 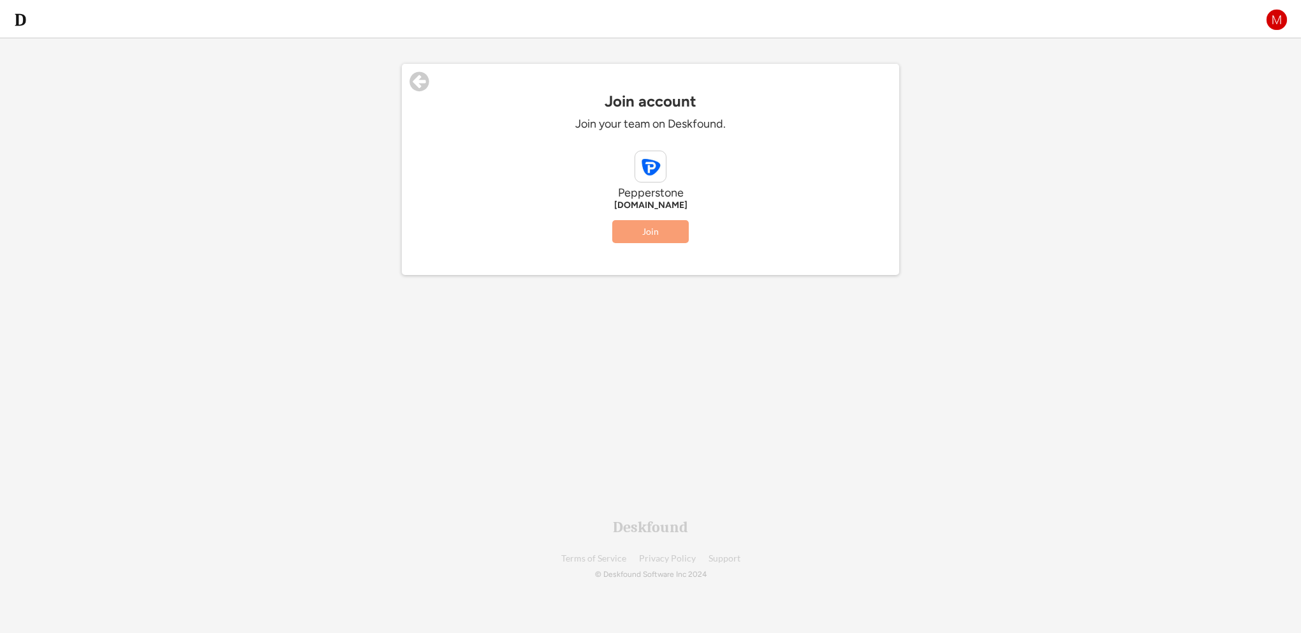 I want to click on img: pepperstone.com, so click(x=651, y=167).